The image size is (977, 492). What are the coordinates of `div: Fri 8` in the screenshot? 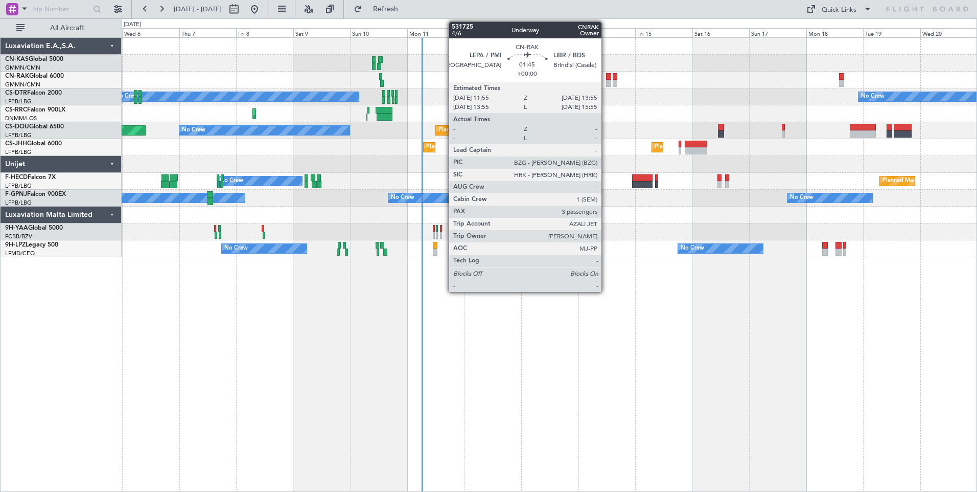 It's located at (265, 33).